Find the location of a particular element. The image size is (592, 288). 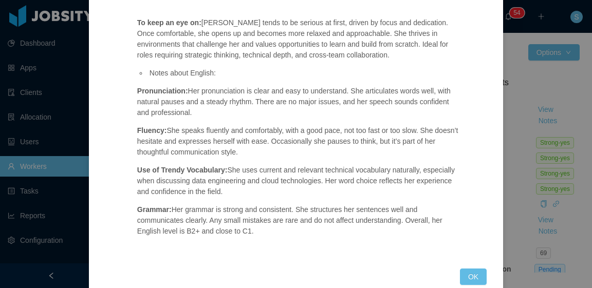

p: She uses current and relevant technical vocabulary naturally, especially when discussing data eng... is located at coordinates (298, 181).